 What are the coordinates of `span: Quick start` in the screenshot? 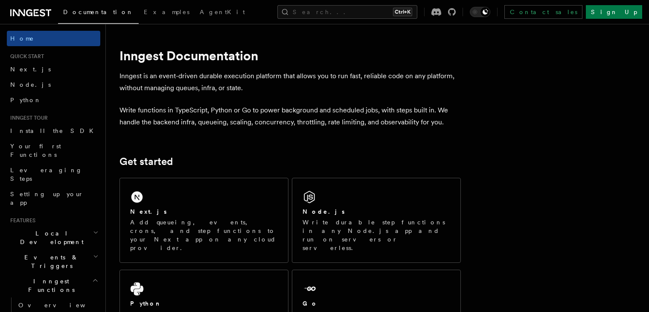 It's located at (25, 56).